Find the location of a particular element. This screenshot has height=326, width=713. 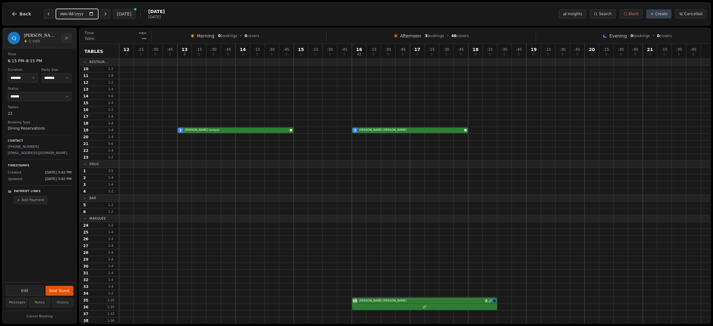

dt: Time is located at coordinates (40, 54).